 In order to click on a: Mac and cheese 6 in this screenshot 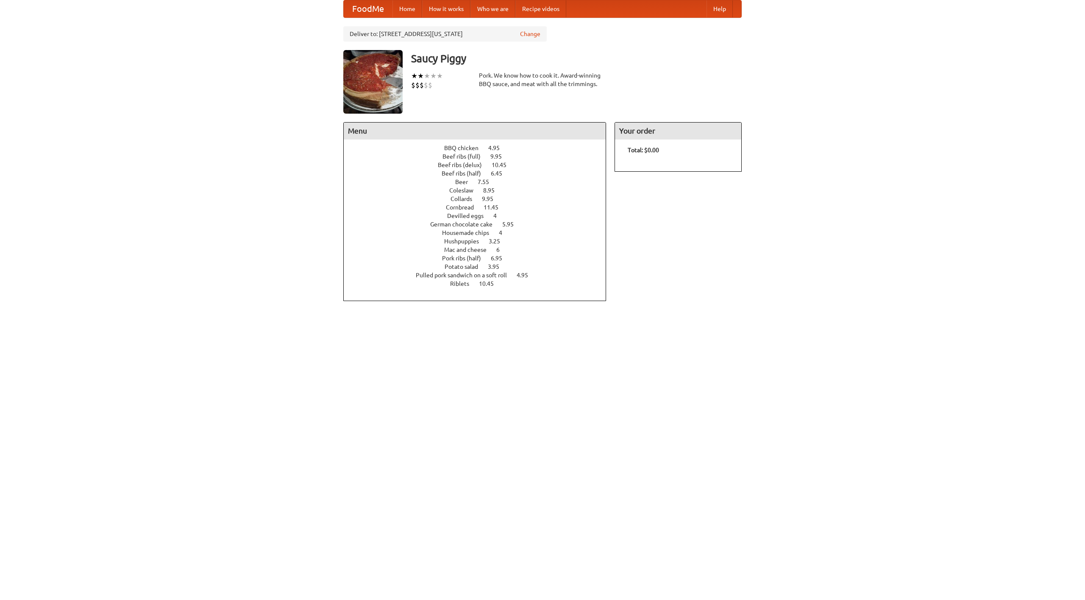, I will do `click(480, 250)`.